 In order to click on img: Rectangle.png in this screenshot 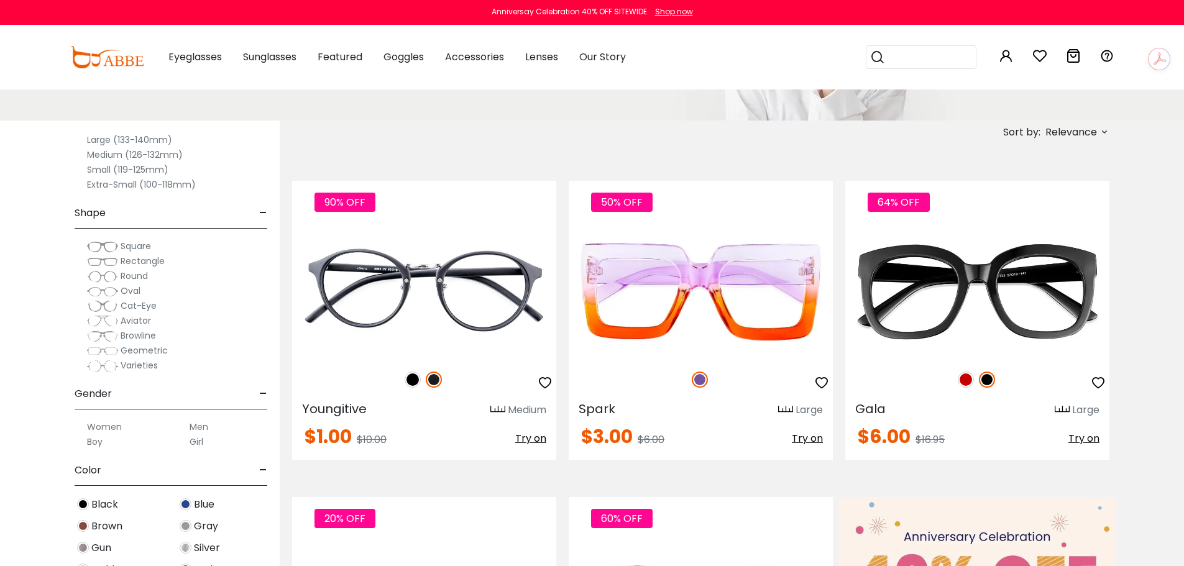, I will do `click(103, 262)`.